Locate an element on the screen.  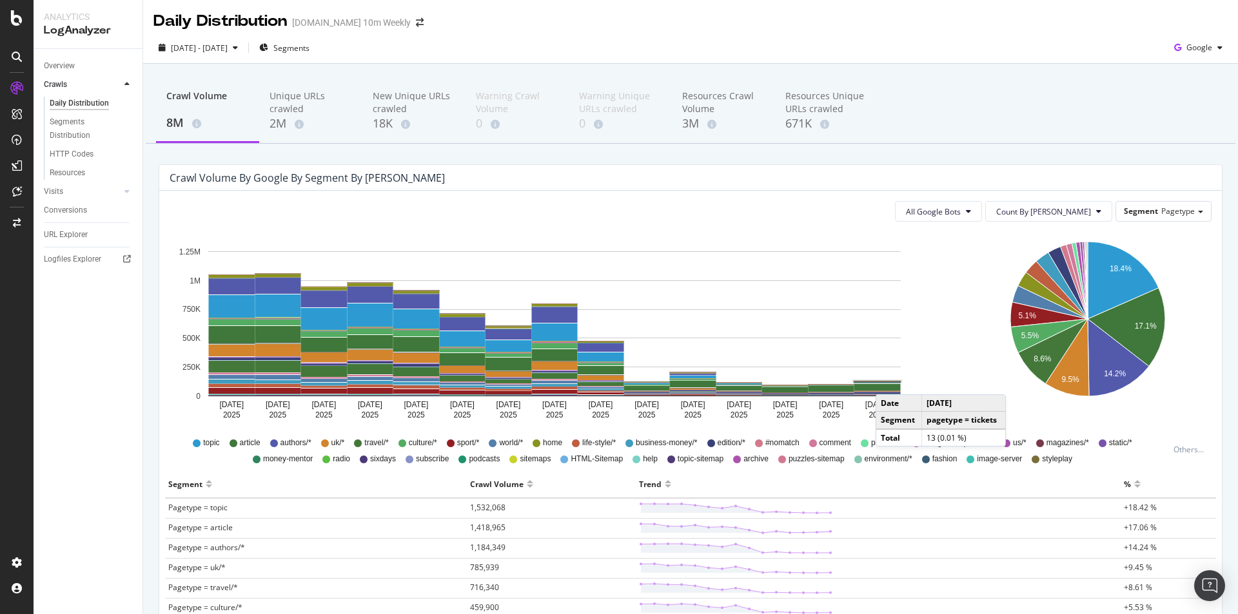
text: 0 is located at coordinates (198, 396).